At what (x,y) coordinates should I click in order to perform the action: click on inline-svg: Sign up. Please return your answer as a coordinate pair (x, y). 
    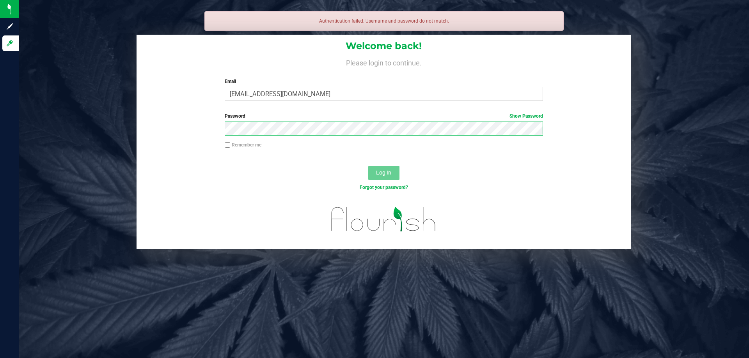
    Looking at the image, I should click on (10, 27).